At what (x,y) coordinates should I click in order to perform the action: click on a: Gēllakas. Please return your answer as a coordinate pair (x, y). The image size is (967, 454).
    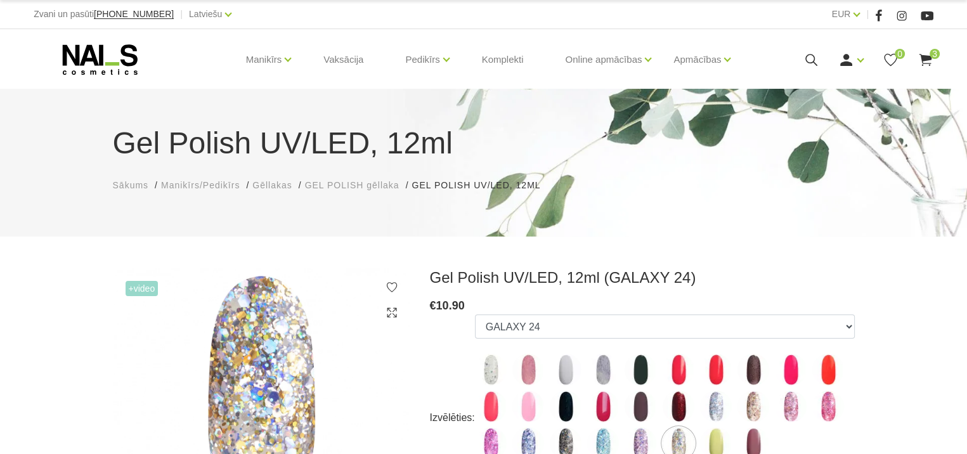
    Looking at the image, I should click on (272, 185).